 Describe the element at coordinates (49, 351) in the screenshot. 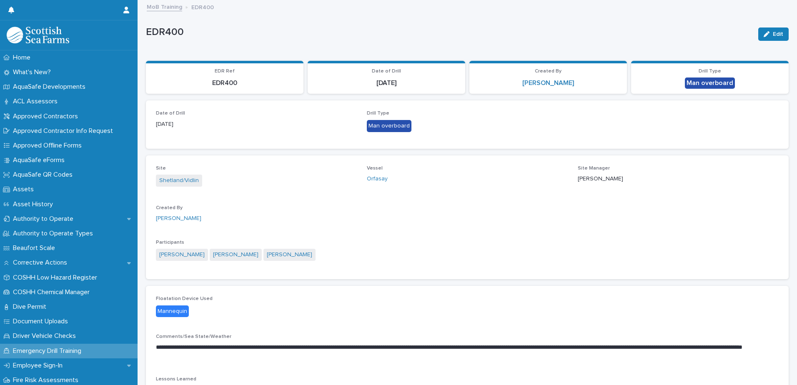

I see `p: Emergency Drill Training` at that location.